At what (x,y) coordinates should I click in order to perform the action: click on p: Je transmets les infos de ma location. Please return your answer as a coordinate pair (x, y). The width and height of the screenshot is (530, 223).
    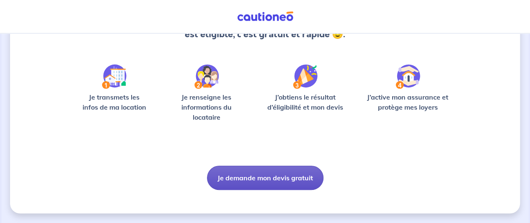
    Looking at the image, I should click on (114, 102).